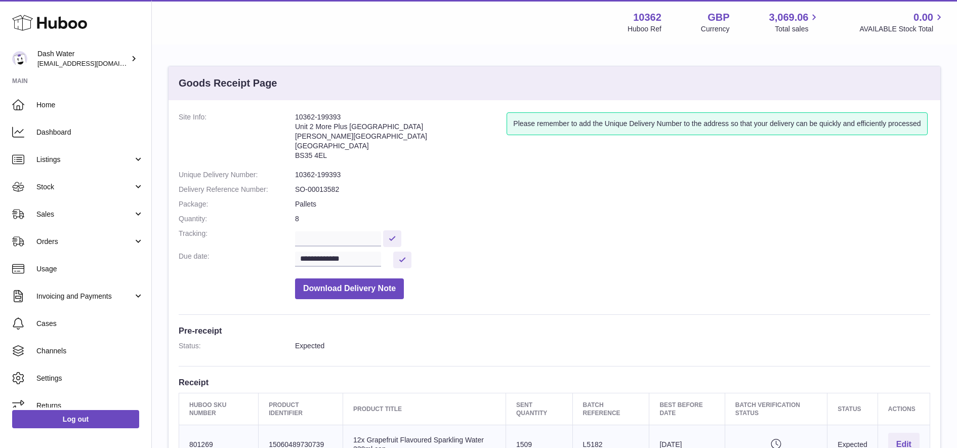 This screenshot has height=448, width=957. What do you see at coordinates (644, 29) in the screenshot?
I see `div: Huboo Ref` at bounding box center [644, 29].